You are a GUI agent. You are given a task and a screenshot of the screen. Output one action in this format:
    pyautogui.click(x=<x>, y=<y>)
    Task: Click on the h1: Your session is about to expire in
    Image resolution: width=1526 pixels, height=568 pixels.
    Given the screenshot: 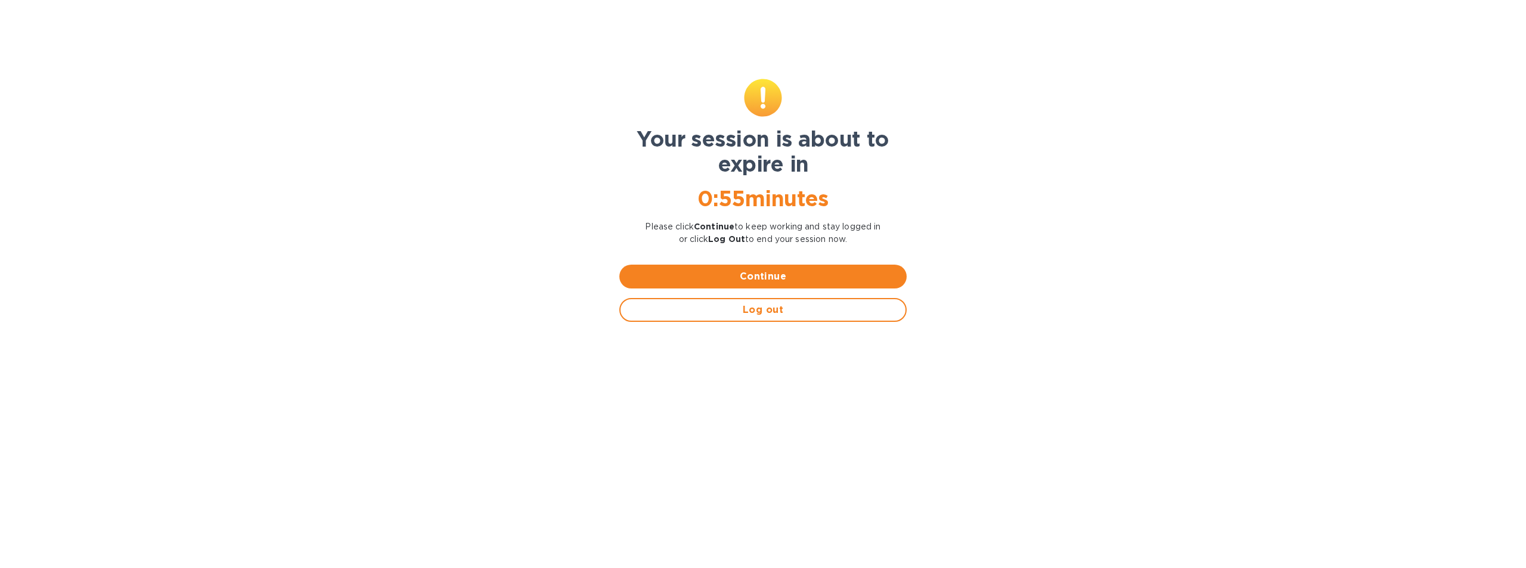 What is the action you would take?
    pyautogui.click(x=763, y=151)
    